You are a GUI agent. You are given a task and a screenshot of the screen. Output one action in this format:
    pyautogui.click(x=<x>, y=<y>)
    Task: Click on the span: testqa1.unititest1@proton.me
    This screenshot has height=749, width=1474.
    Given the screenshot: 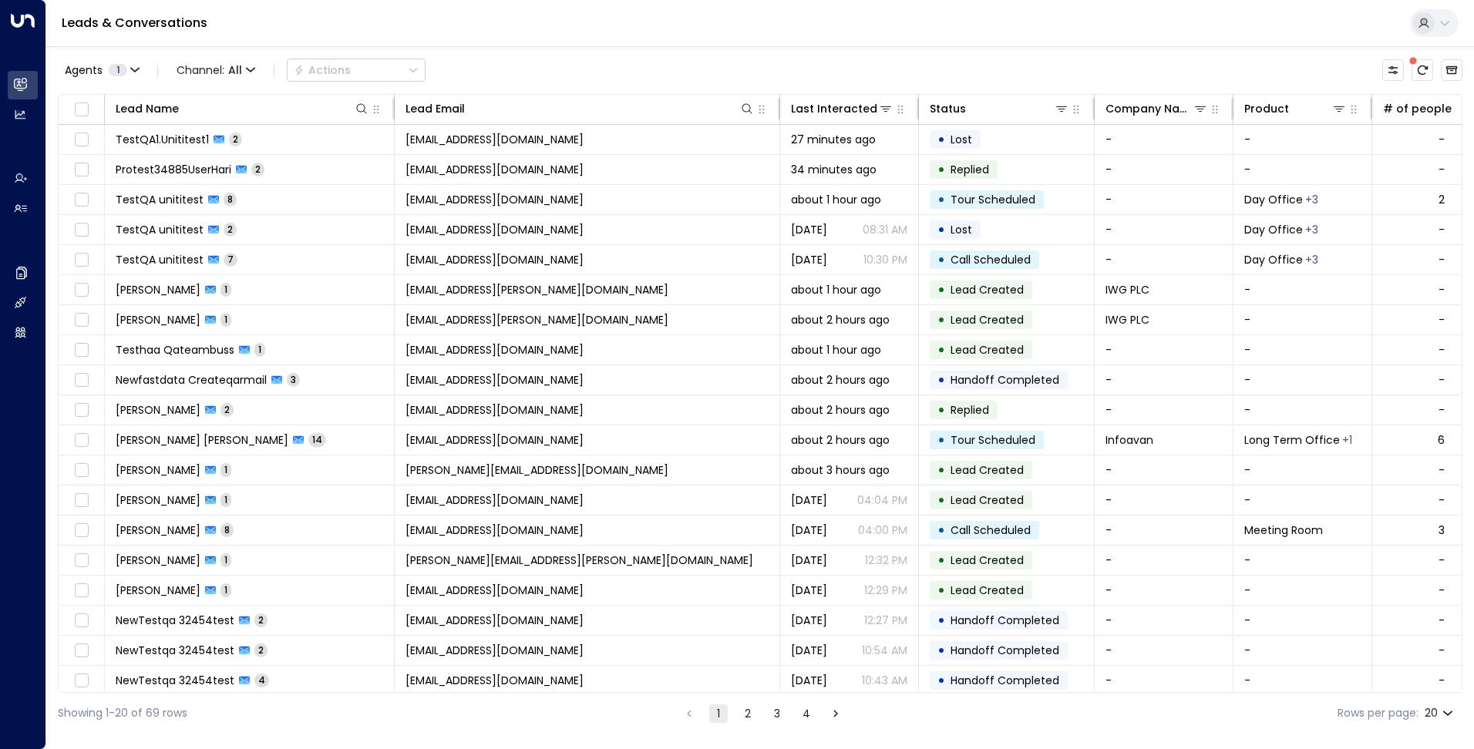 What is the action you would take?
    pyautogui.click(x=494, y=139)
    